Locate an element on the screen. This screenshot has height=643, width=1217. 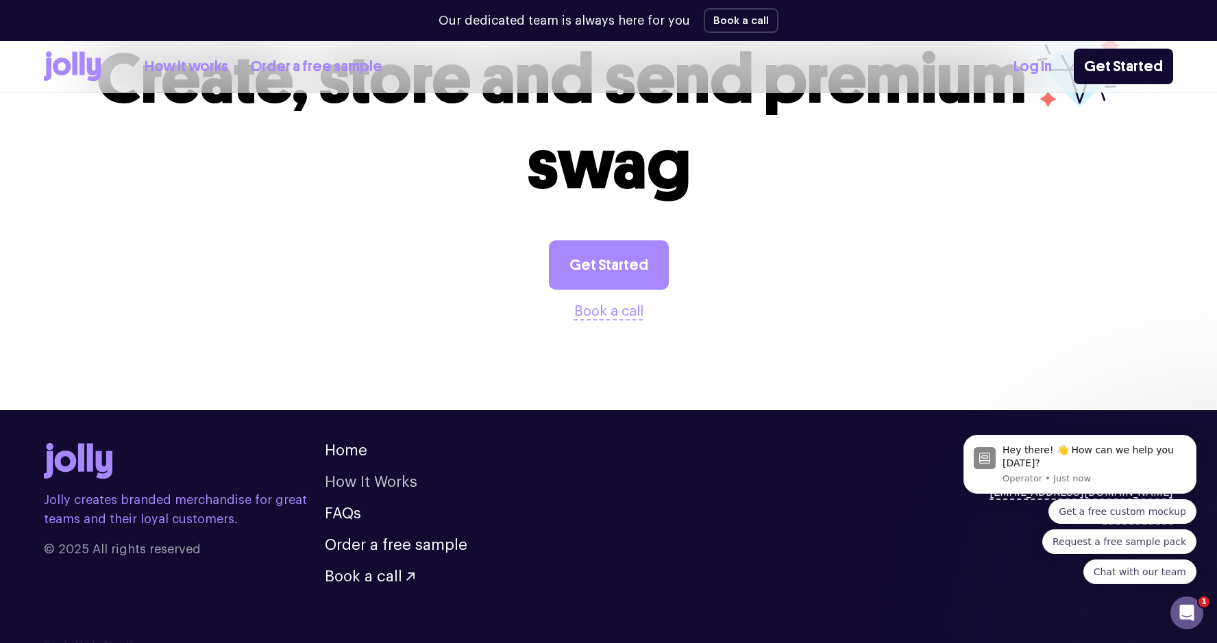
a: How It Works is located at coordinates (371, 482).